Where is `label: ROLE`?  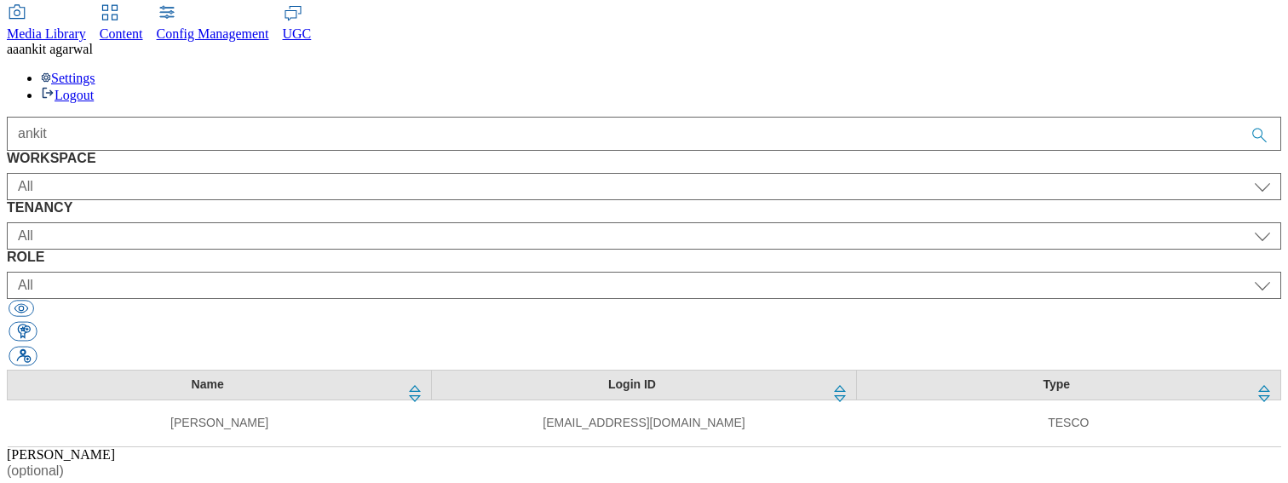 label: ROLE is located at coordinates (644, 257).